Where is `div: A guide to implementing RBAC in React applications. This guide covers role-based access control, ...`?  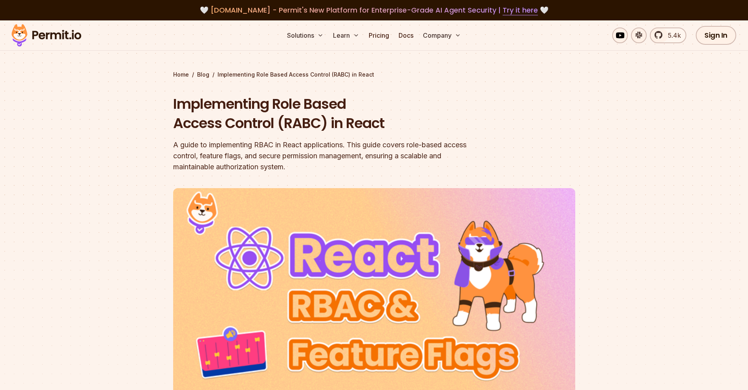
div: A guide to implementing RBAC in React applications. This guide covers role-based access control, ... is located at coordinates (324, 156).